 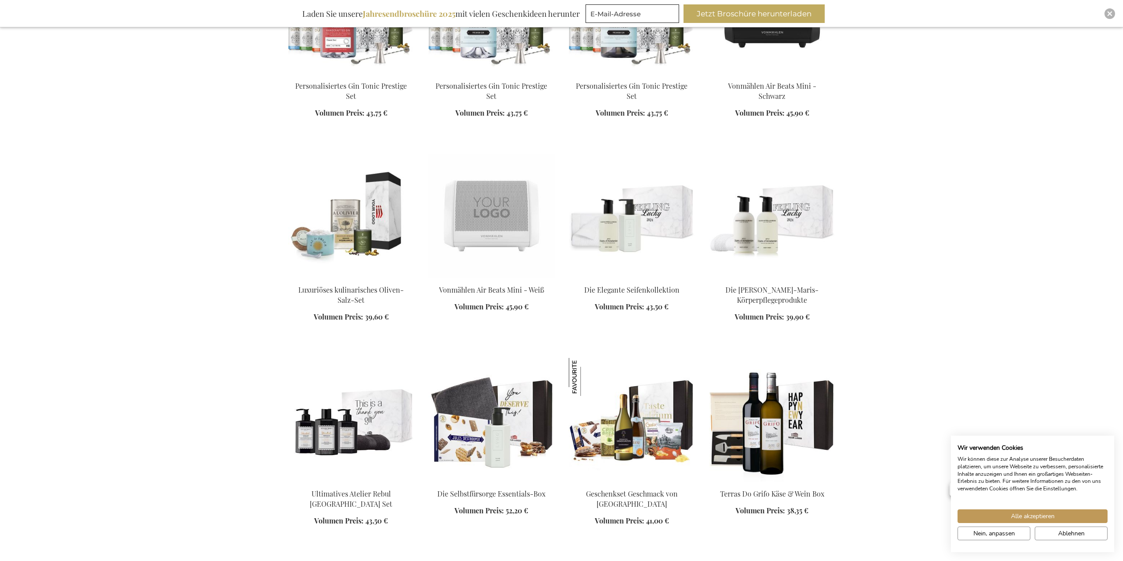 What do you see at coordinates (517, 510) in the screenshot?
I see `span: 52,20 €` at bounding box center [517, 510].